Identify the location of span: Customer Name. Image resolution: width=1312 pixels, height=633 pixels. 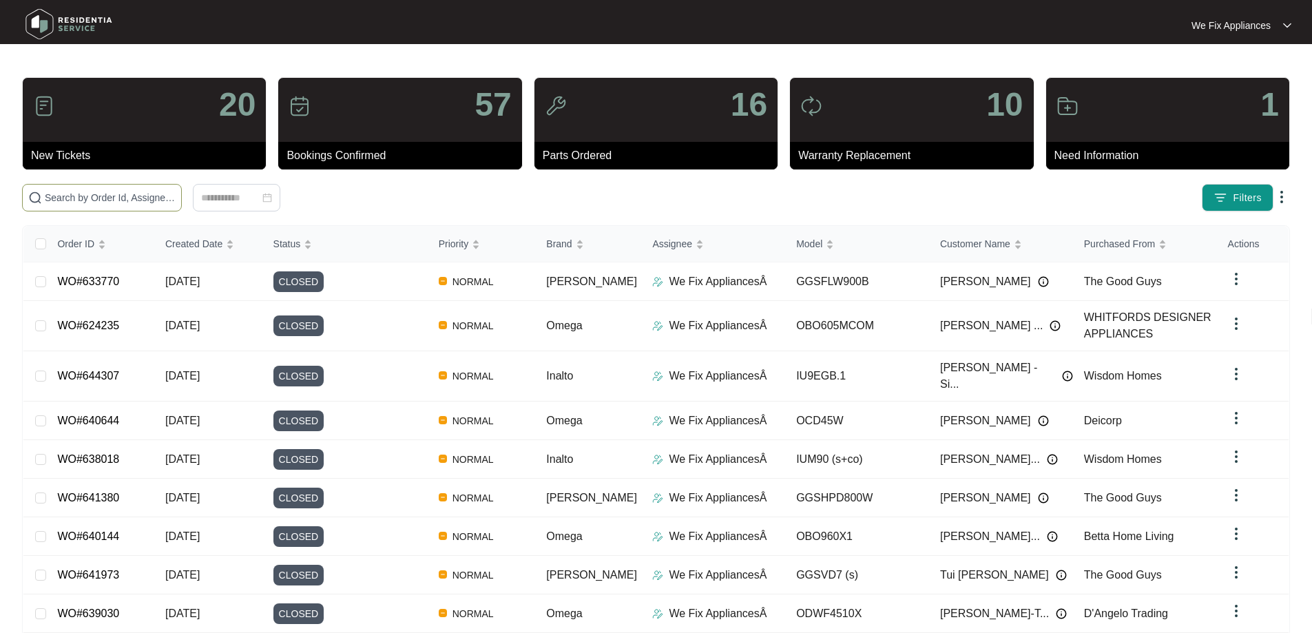
(975, 244).